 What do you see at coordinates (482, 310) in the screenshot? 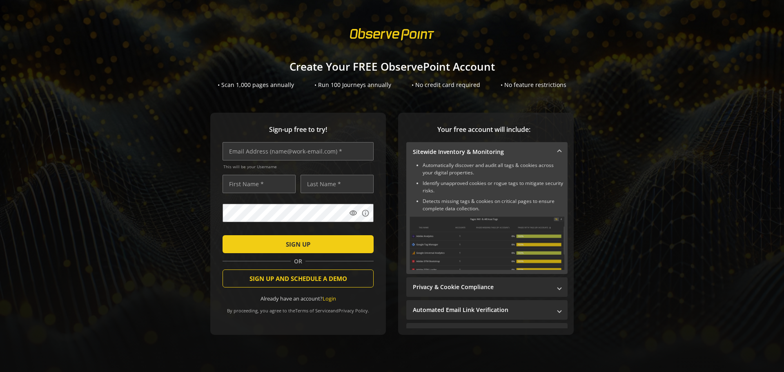
I see `mat-panel-title: Automated Email Link Verification` at bounding box center [482, 310].